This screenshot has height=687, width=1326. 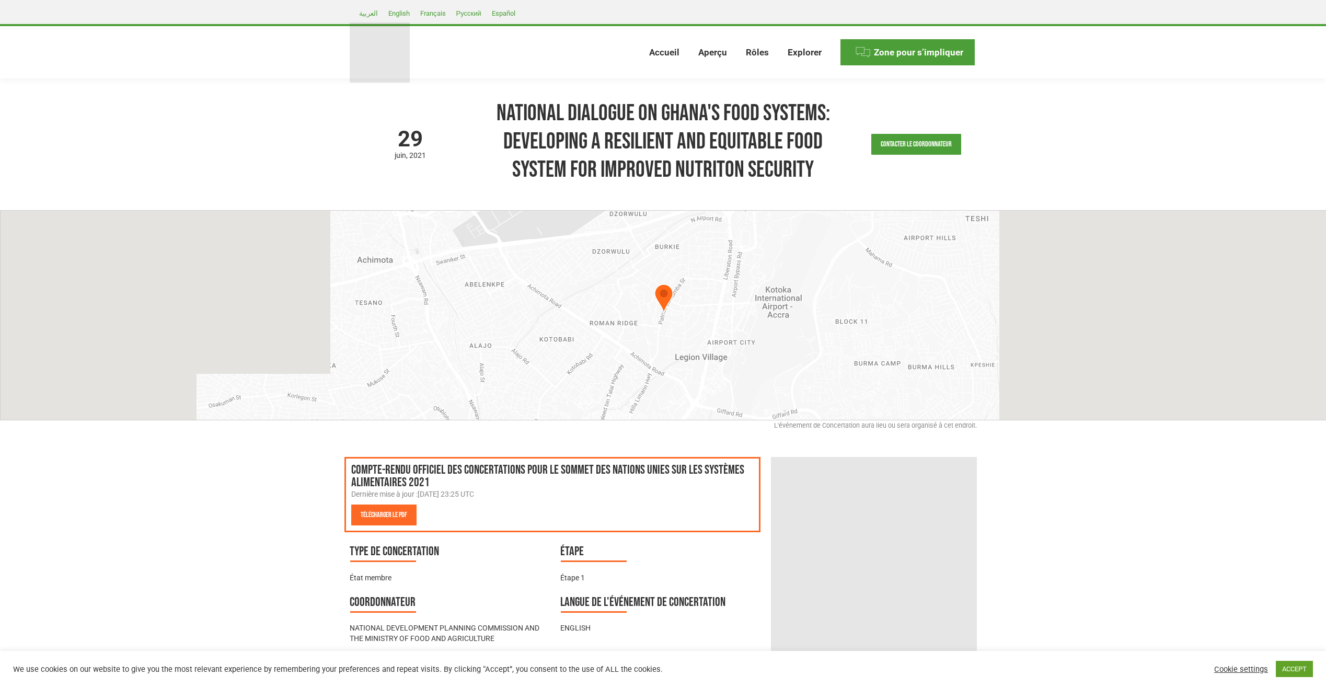 I want to click on a: العربية, so click(x=369, y=13).